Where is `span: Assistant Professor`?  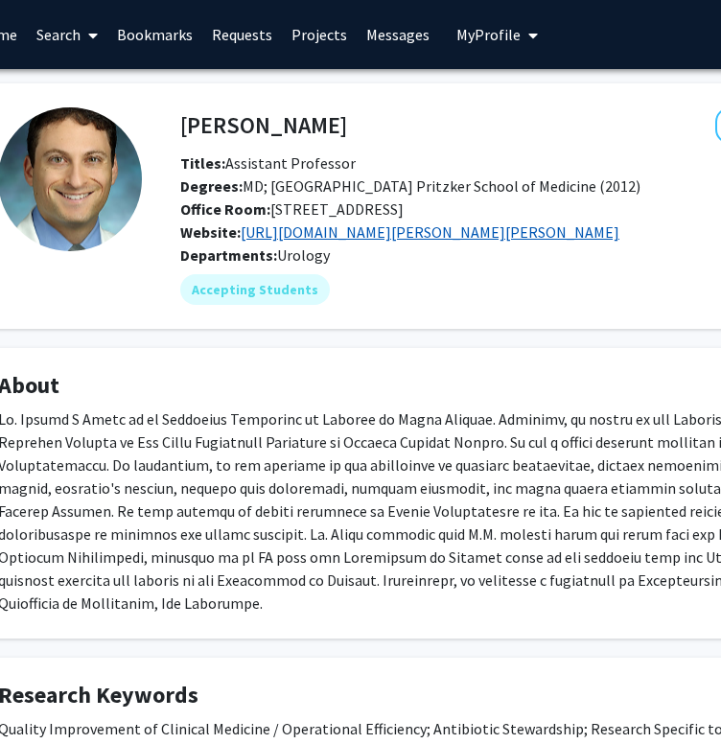
span: Assistant Professor is located at coordinates (267, 163).